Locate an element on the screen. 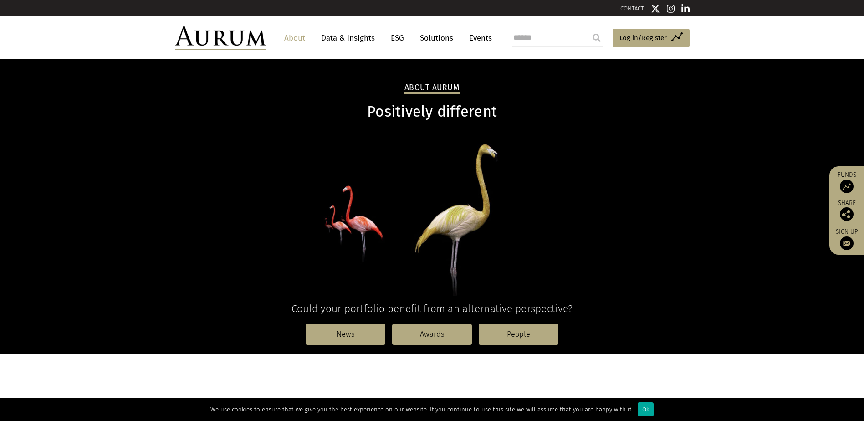  a: Events is located at coordinates (478, 38).